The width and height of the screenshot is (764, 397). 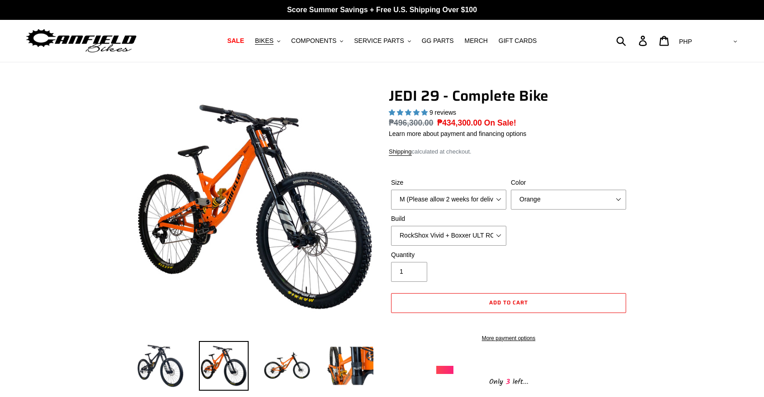 What do you see at coordinates (400, 152) in the screenshot?
I see `a: Shipping` at bounding box center [400, 152].